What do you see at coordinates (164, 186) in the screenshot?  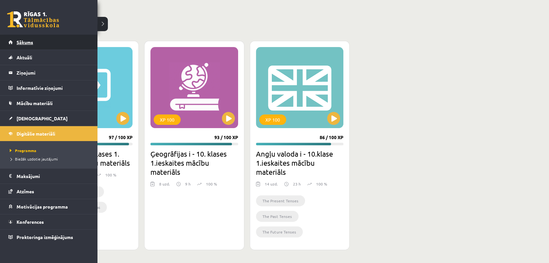 I see `div: 8 uzd.` at bounding box center [164, 186].